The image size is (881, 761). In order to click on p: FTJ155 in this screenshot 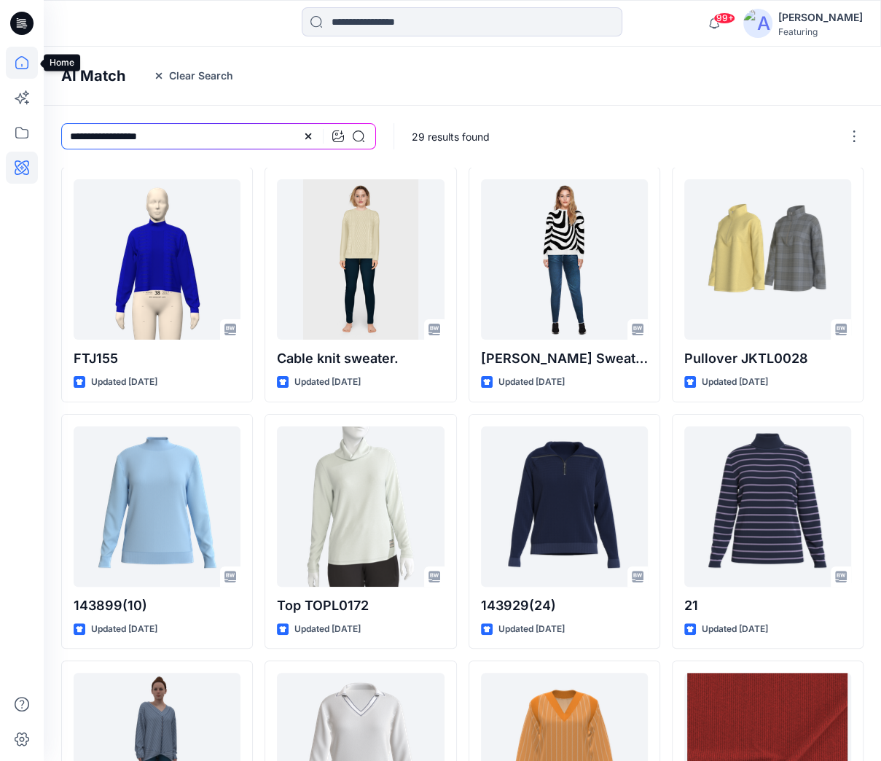, I will do `click(157, 359)`.